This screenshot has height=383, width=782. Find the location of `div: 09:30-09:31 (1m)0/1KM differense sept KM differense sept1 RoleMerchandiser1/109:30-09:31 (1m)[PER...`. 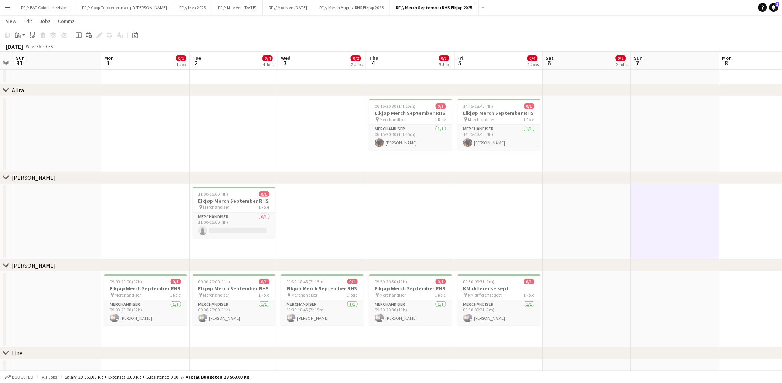

div: 09:30-09:31 (1m)0/1KM differense sept KM differense sept1 RoleMerchandiser1/109:30-09:31 (1m)[PER... is located at coordinates (499, 300).